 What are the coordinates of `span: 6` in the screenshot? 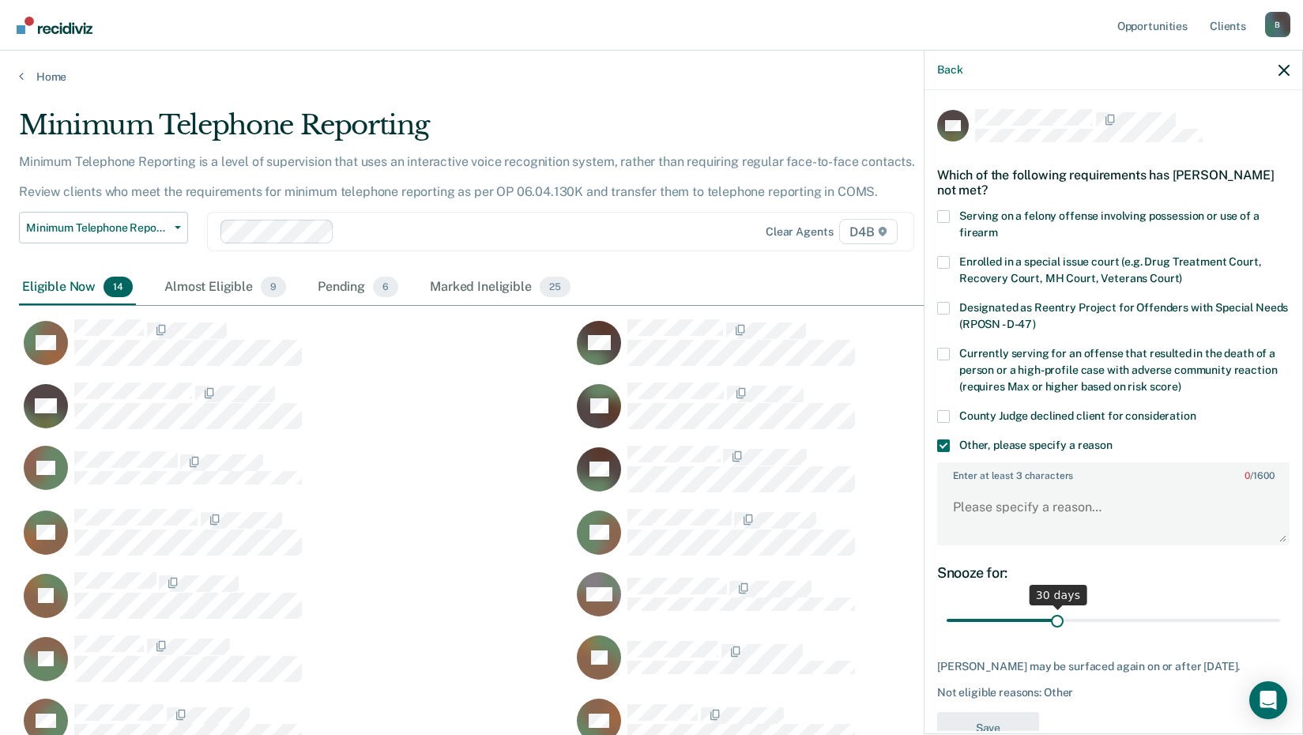 It's located at (386, 287).